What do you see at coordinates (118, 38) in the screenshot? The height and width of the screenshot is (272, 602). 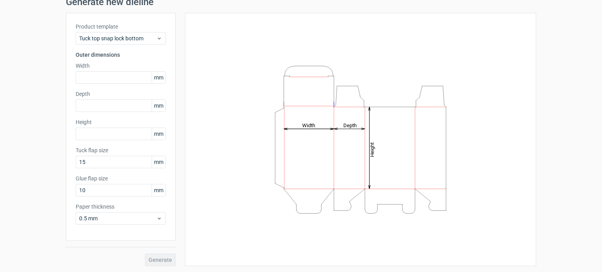 I see `span: Tuck top snap lock bottom` at bounding box center [118, 38].